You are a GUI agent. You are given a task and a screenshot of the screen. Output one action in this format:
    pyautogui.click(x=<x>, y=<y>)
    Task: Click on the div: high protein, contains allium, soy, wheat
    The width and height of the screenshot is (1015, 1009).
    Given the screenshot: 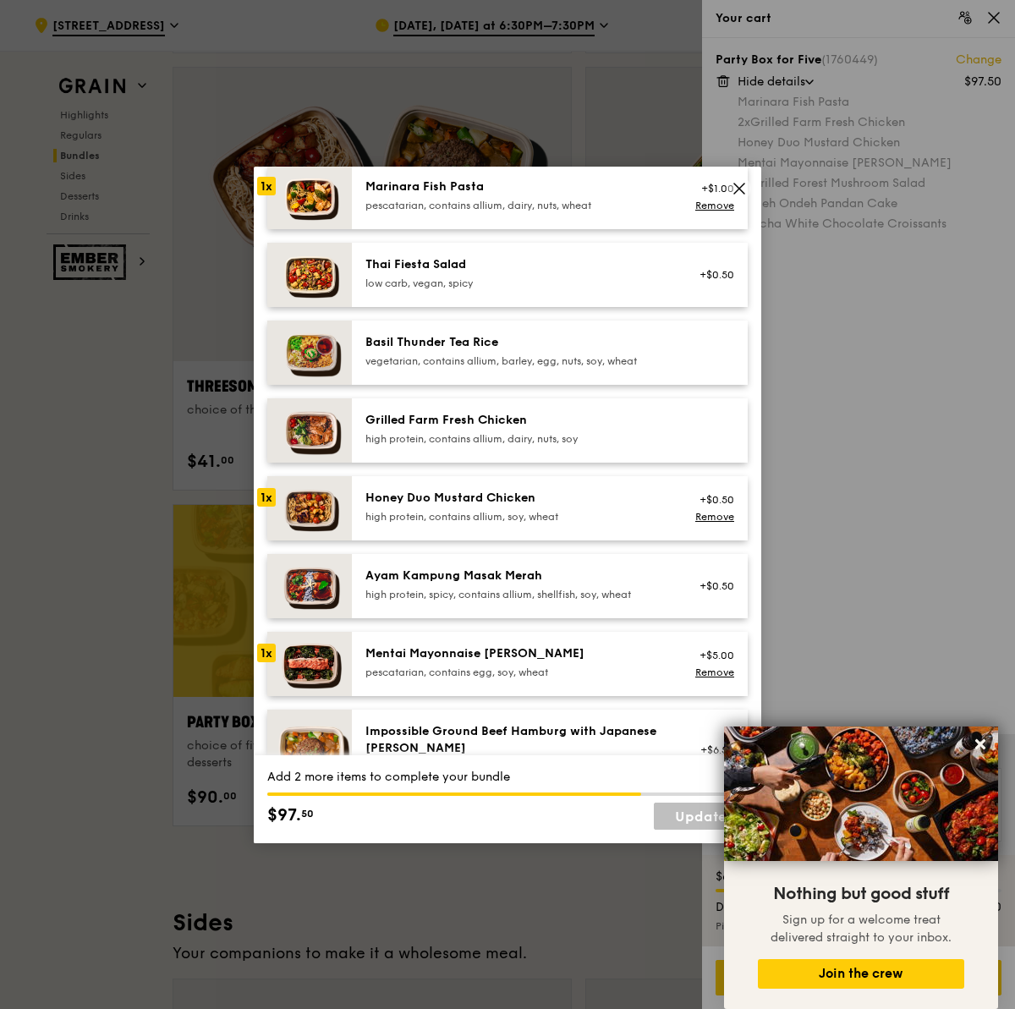 What is the action you would take?
    pyautogui.click(x=517, y=517)
    